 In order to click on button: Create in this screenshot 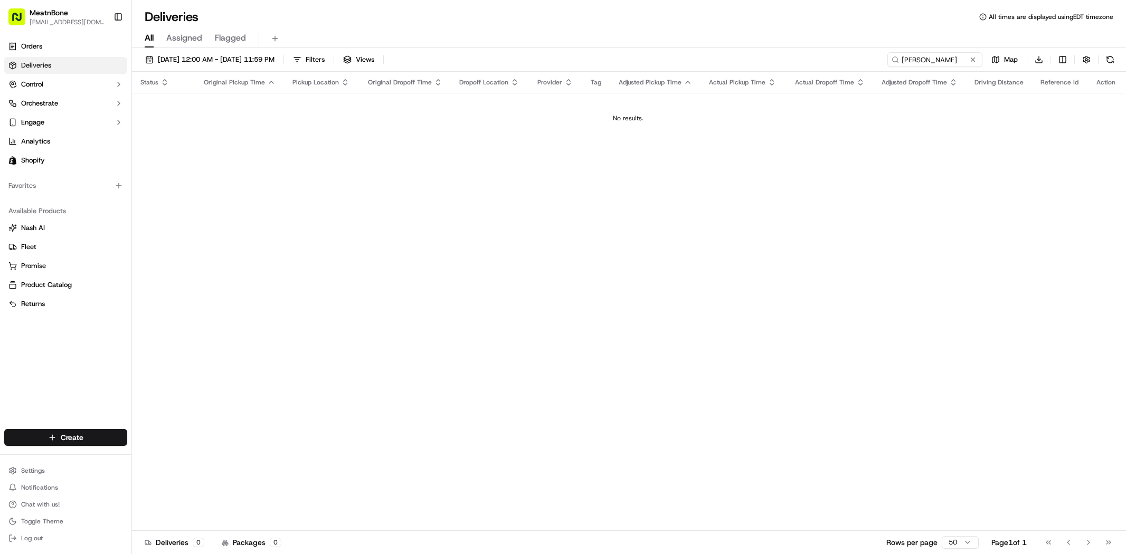, I will do `click(65, 438)`.